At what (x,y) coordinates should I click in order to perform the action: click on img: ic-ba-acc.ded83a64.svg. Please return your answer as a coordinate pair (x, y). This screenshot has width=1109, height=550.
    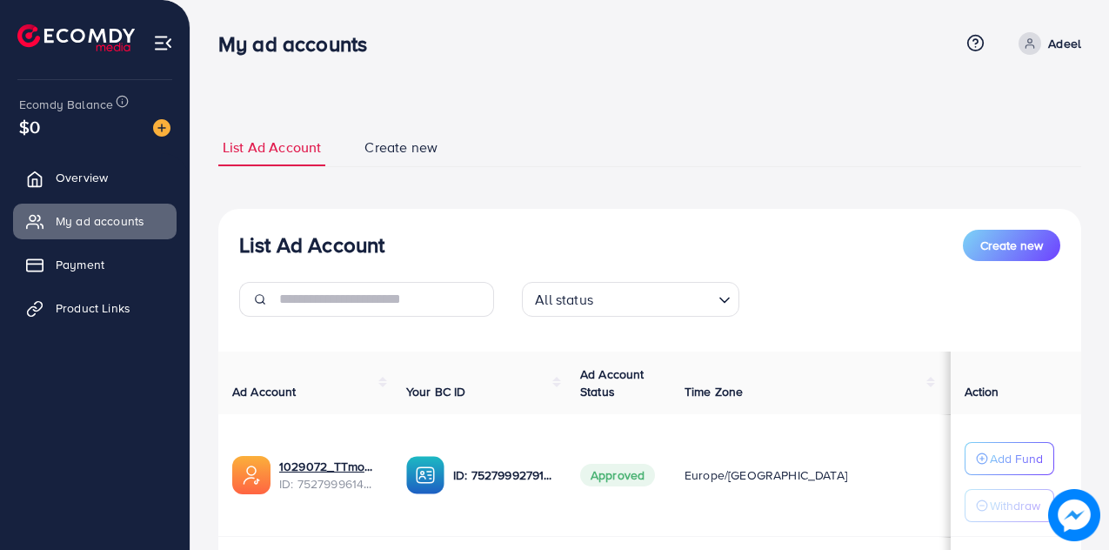
    Looking at the image, I should click on (425, 475).